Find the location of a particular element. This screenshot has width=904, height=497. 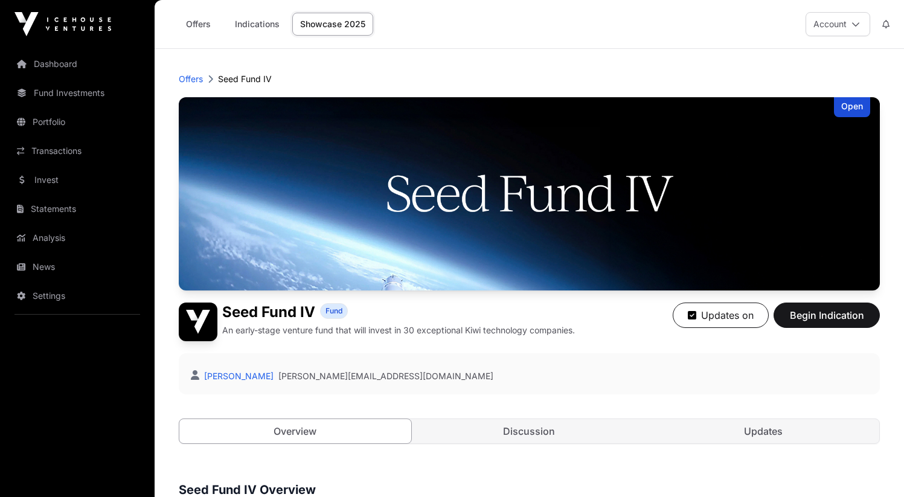

a: Showcase 2025 is located at coordinates (333, 24).